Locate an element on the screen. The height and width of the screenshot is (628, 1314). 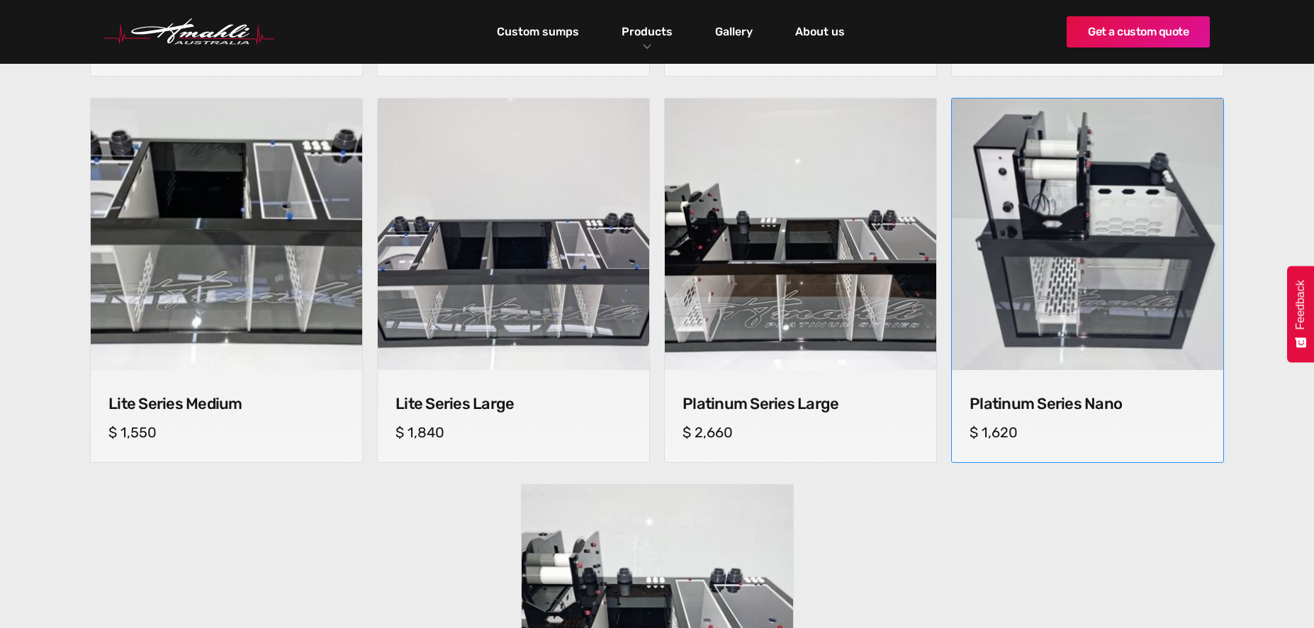
h5: $ 1,840 is located at coordinates (513, 432).